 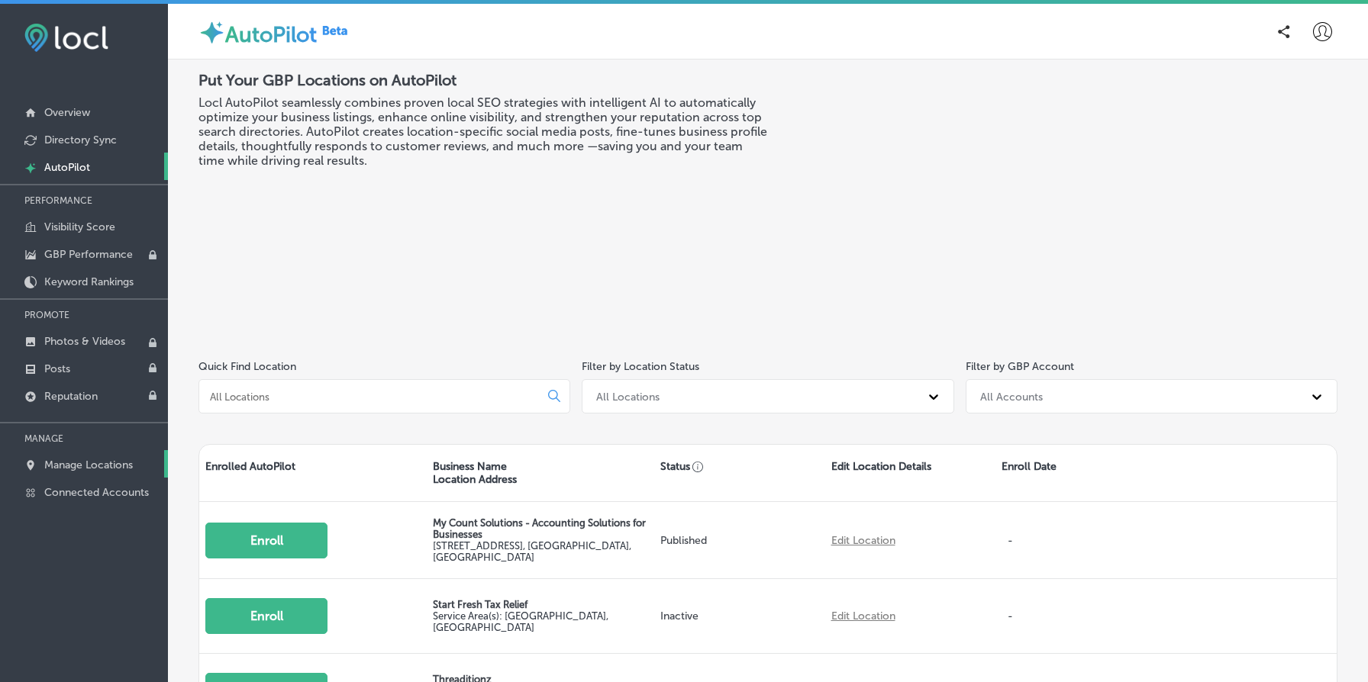 What do you see at coordinates (79, 227) in the screenshot?
I see `p: Visibility Score` at bounding box center [79, 227].